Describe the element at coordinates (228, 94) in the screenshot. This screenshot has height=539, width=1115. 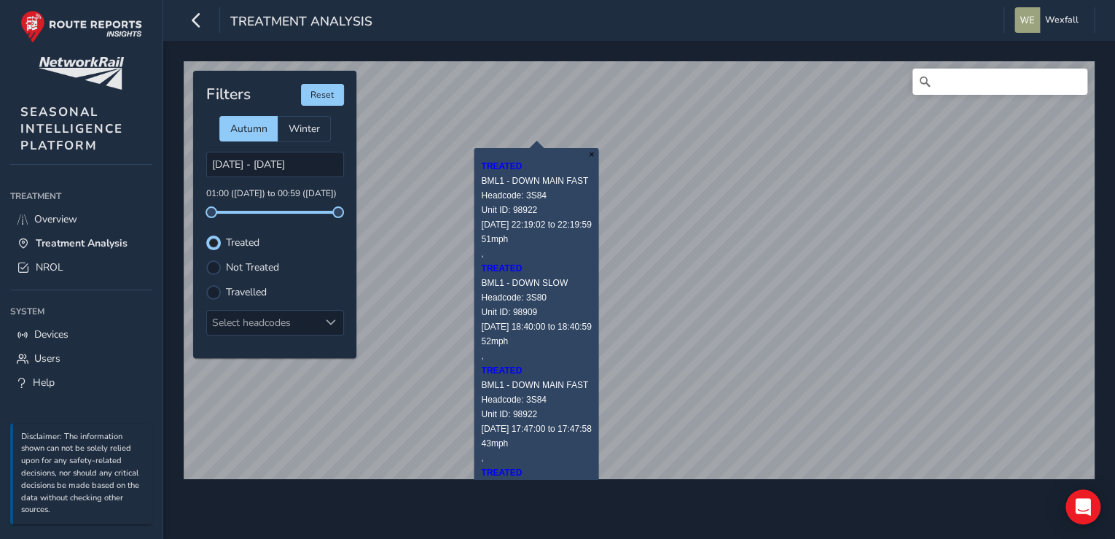
I see `h4: Filters` at that location.